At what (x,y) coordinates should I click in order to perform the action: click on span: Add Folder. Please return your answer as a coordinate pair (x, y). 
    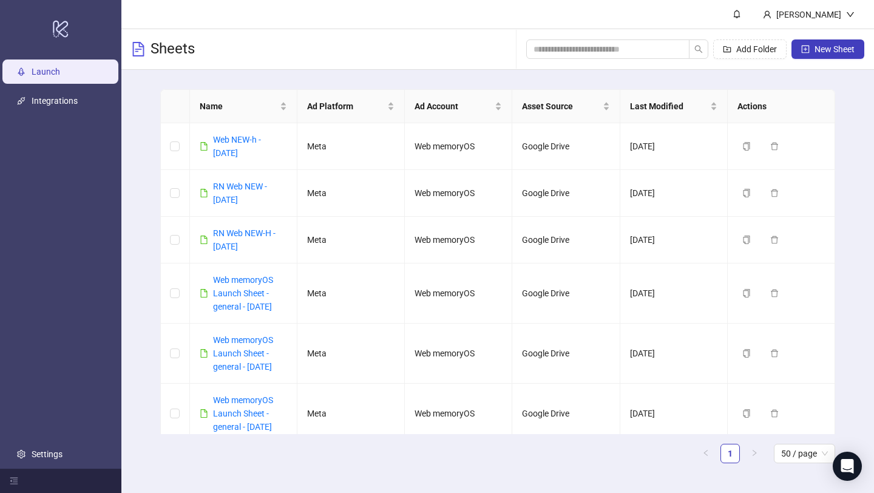
    Looking at the image, I should click on (756, 49).